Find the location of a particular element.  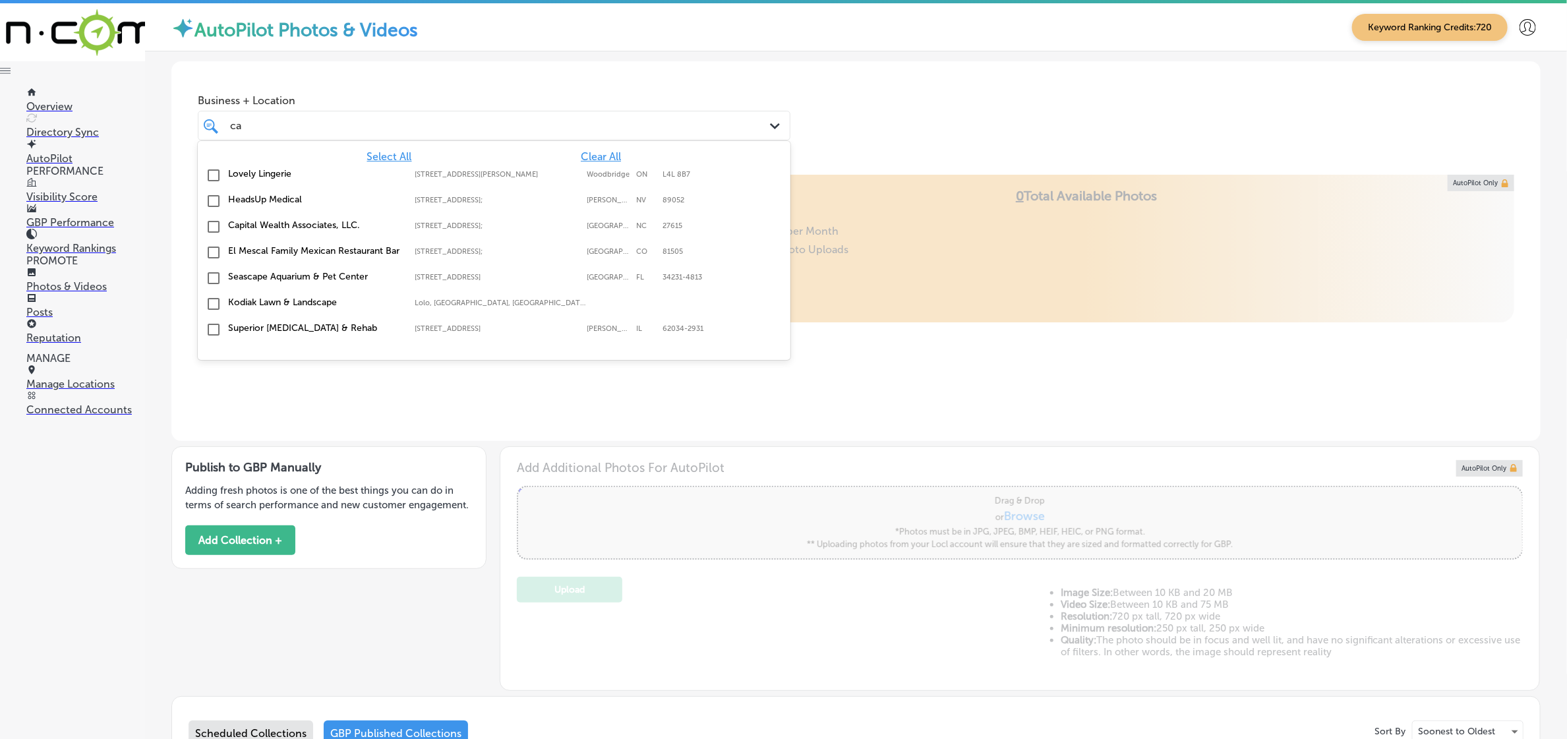

label: 27615 is located at coordinates (673, 226).